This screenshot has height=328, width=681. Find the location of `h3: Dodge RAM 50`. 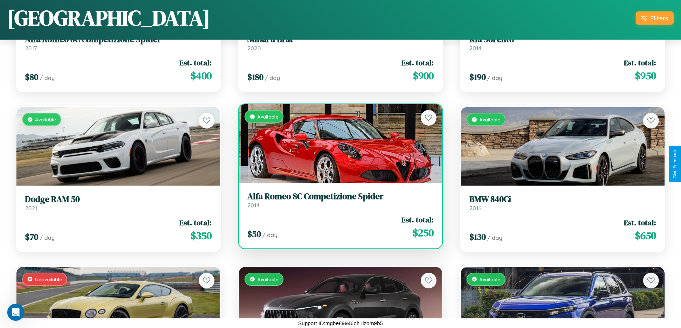

h3: Dodge RAM 50 is located at coordinates (118, 199).